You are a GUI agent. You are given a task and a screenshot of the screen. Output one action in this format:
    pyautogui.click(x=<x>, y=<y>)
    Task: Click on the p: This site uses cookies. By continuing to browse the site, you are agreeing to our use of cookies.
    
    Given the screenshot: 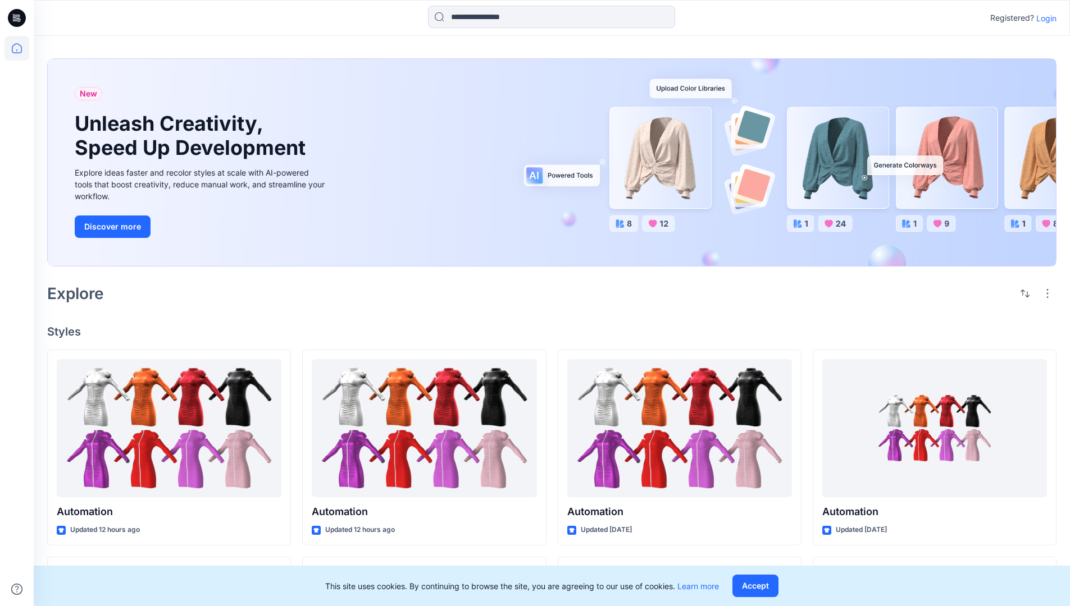 What is the action you would take?
    pyautogui.click(x=522, y=586)
    